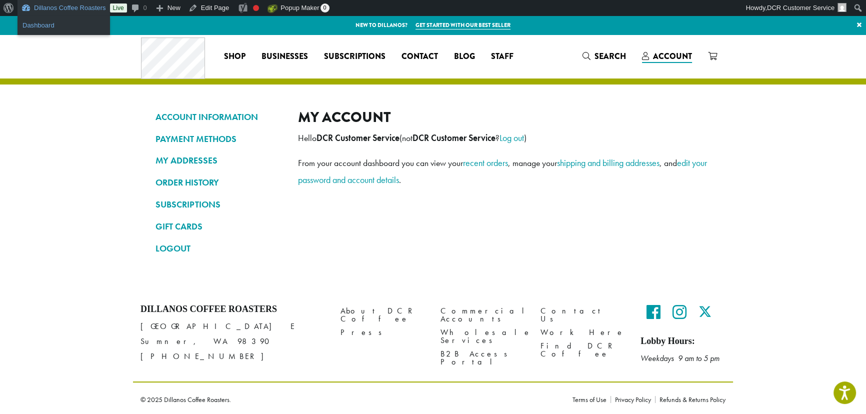  Describe the element at coordinates (501, 56) in the screenshot. I see `span: Staff` at that location.